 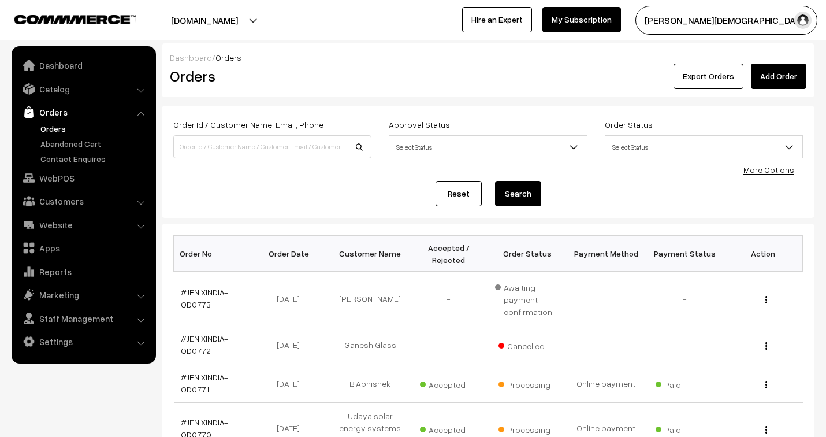 I want to click on th: Accepted / Rejected, so click(x=449, y=254).